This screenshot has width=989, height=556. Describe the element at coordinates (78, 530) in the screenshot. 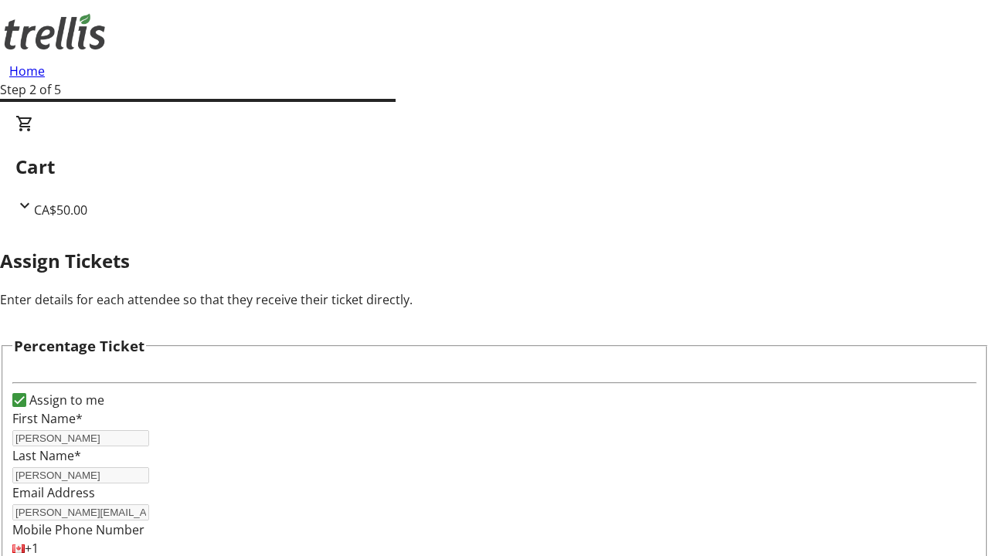

I see `label: Mobile Phone Number` at that location.